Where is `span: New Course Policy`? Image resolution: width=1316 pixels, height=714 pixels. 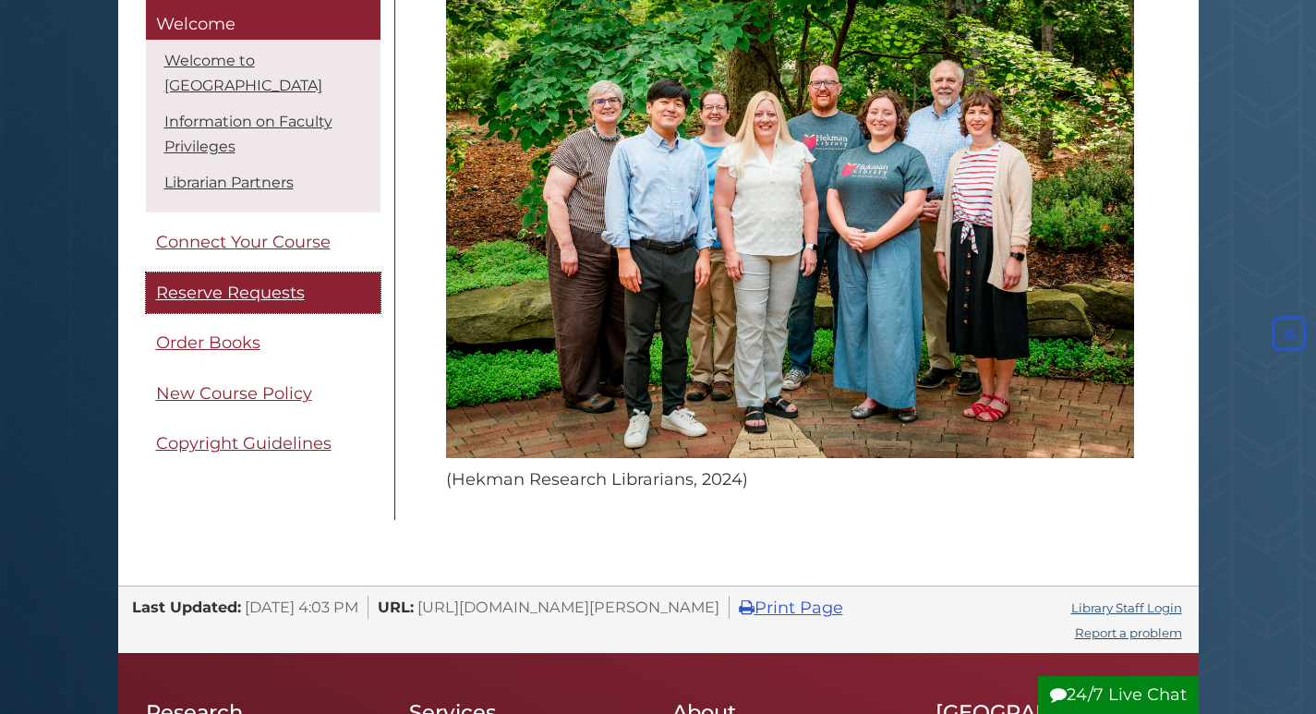
span: New Course Policy is located at coordinates (234, 393).